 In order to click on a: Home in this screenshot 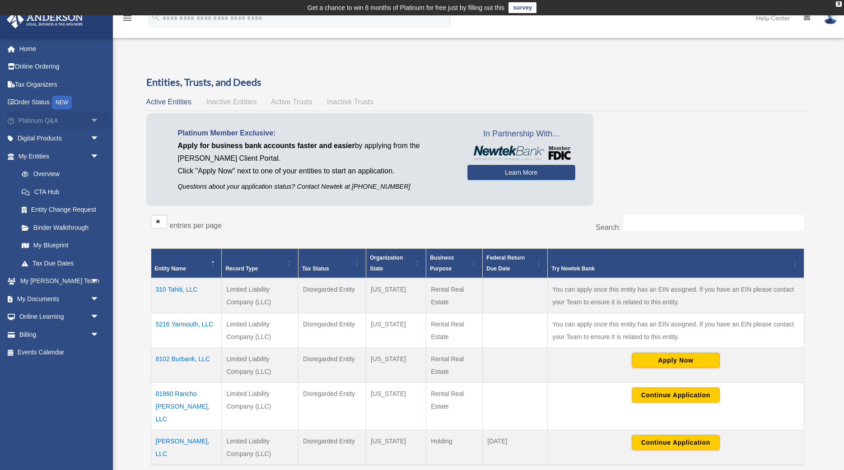, I will do `click(60, 49)`.